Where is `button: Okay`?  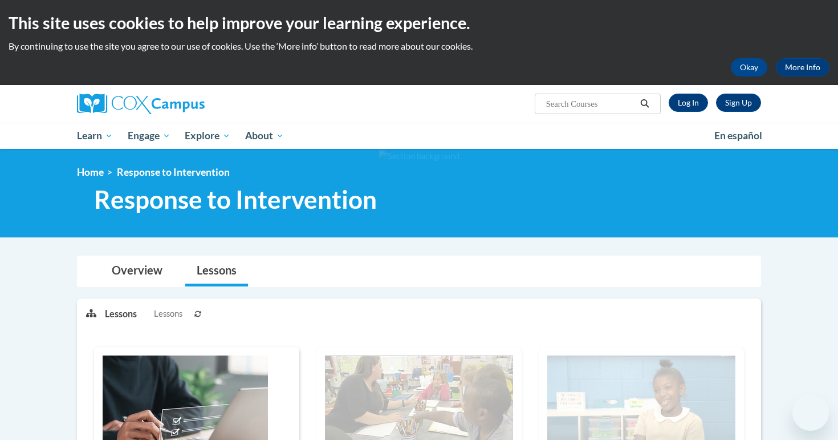 button: Okay is located at coordinates (749, 67).